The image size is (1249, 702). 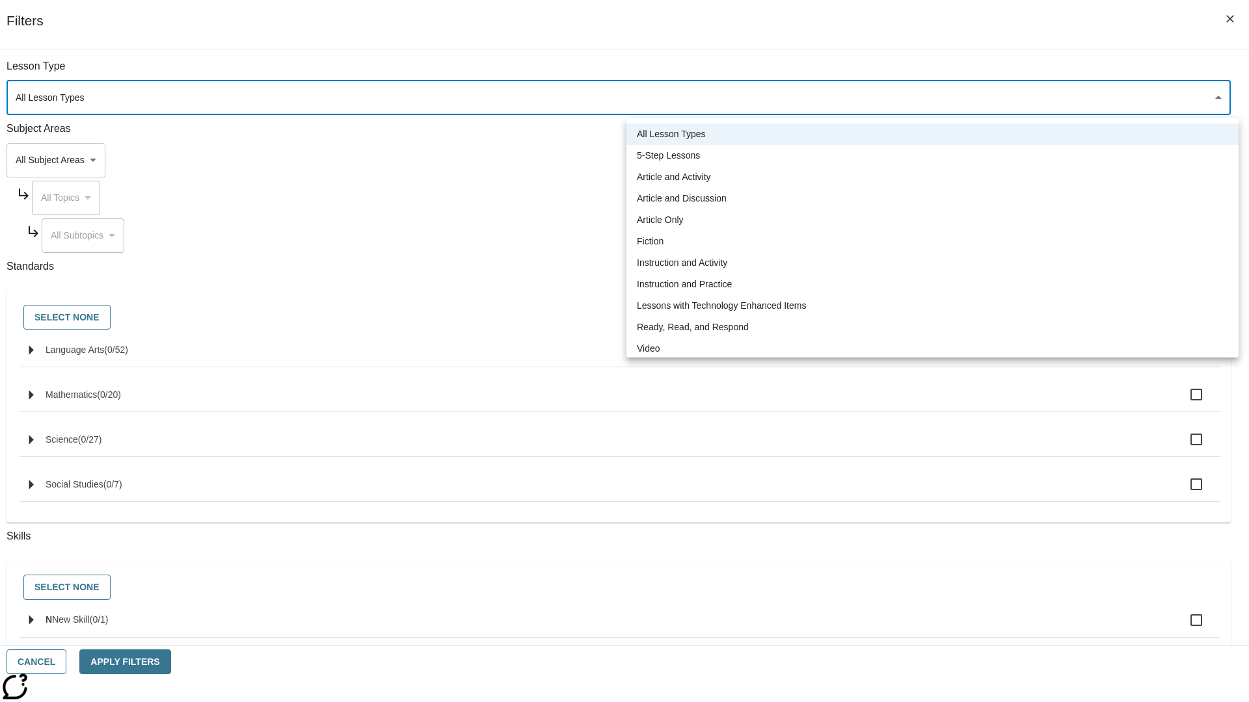 I want to click on li: Article and Discussion, so click(x=932, y=198).